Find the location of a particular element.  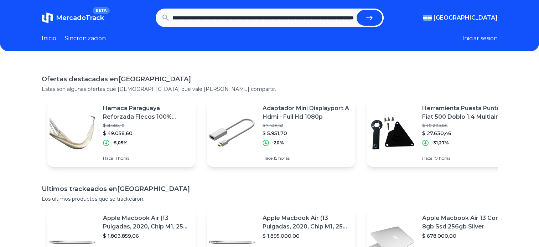

p: $ 27.630,46 is located at coordinates (465, 133).